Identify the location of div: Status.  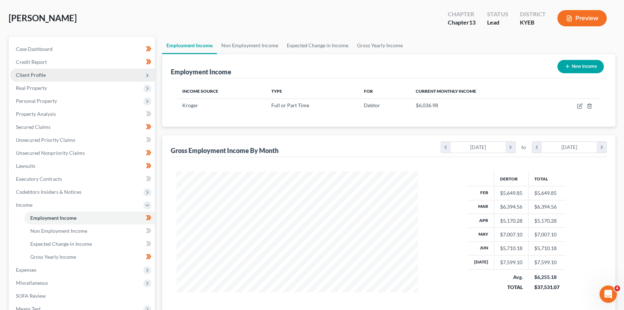
(498, 14).